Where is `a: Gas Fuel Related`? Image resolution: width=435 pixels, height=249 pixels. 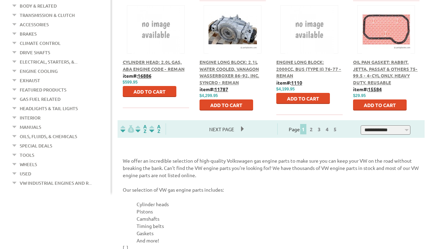
a: Gas Fuel Related is located at coordinates (40, 99).